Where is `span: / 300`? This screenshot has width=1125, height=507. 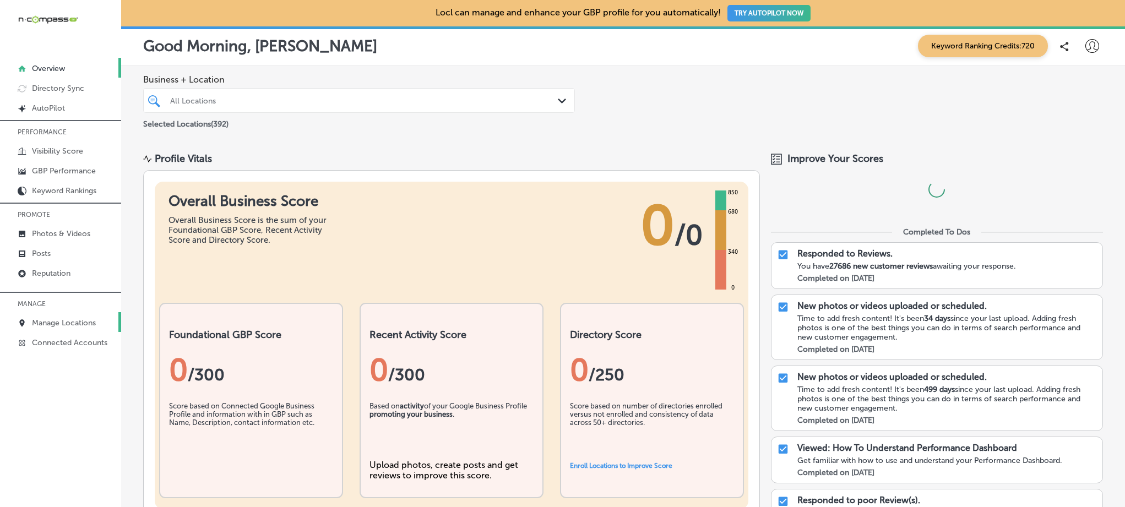 span: / 300 is located at coordinates (206, 375).